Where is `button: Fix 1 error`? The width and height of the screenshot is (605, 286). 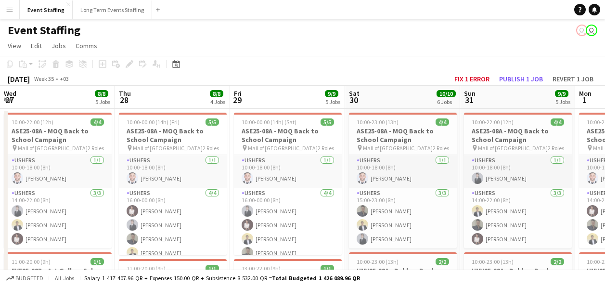 button: Fix 1 error is located at coordinates (472, 79).